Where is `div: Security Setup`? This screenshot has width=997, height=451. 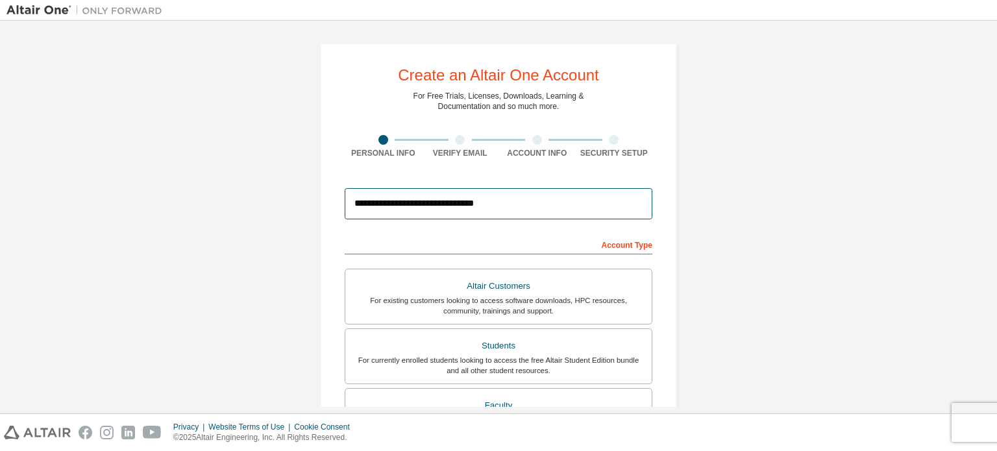
div: Security Setup is located at coordinates (614, 153).